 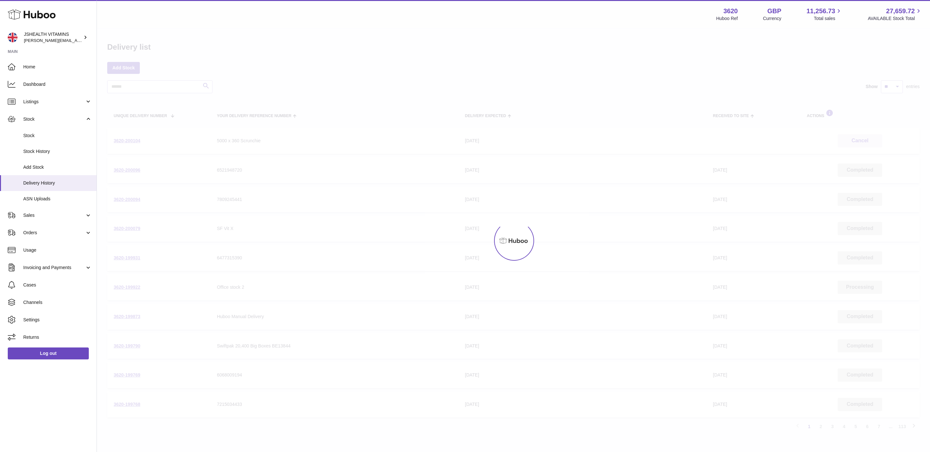 What do you see at coordinates (57, 285) in the screenshot?
I see `span: Cases` at bounding box center [57, 285].